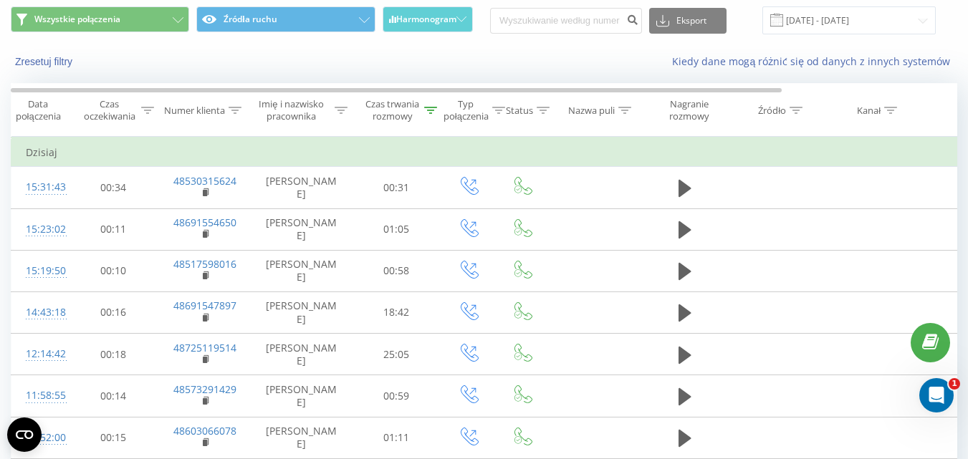 The height and width of the screenshot is (459, 968). What do you see at coordinates (205, 222) in the screenshot?
I see `a: 48691554650` at bounding box center [205, 222].